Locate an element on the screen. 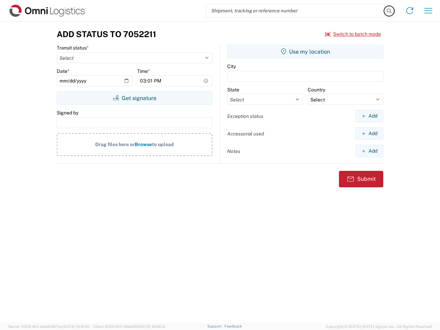  button: Use my location is located at coordinates (305, 52).